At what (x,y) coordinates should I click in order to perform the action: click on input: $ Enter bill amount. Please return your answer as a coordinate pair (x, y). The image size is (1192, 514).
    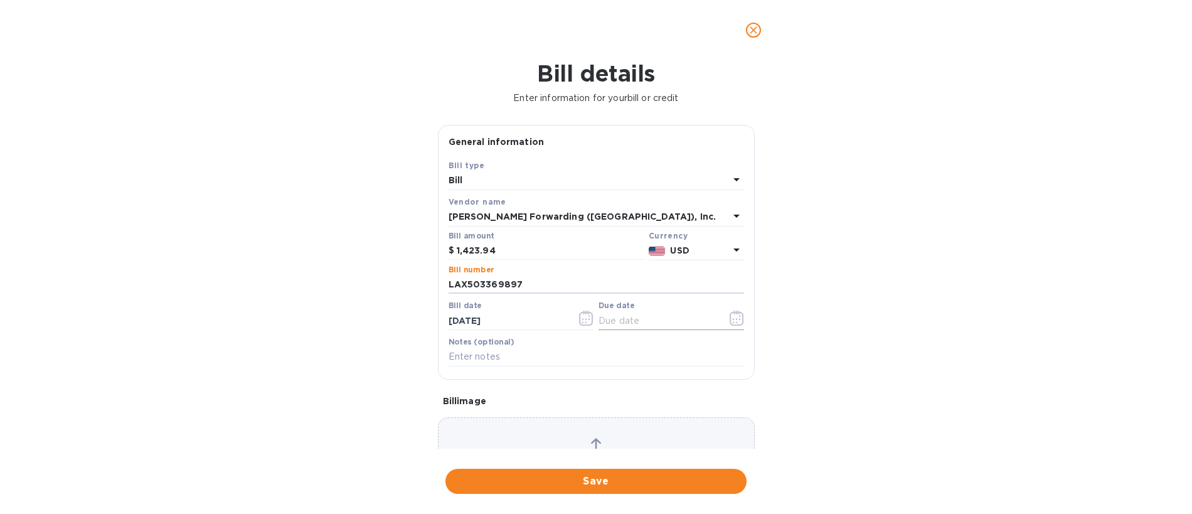
    Looking at the image, I should click on (550, 251).